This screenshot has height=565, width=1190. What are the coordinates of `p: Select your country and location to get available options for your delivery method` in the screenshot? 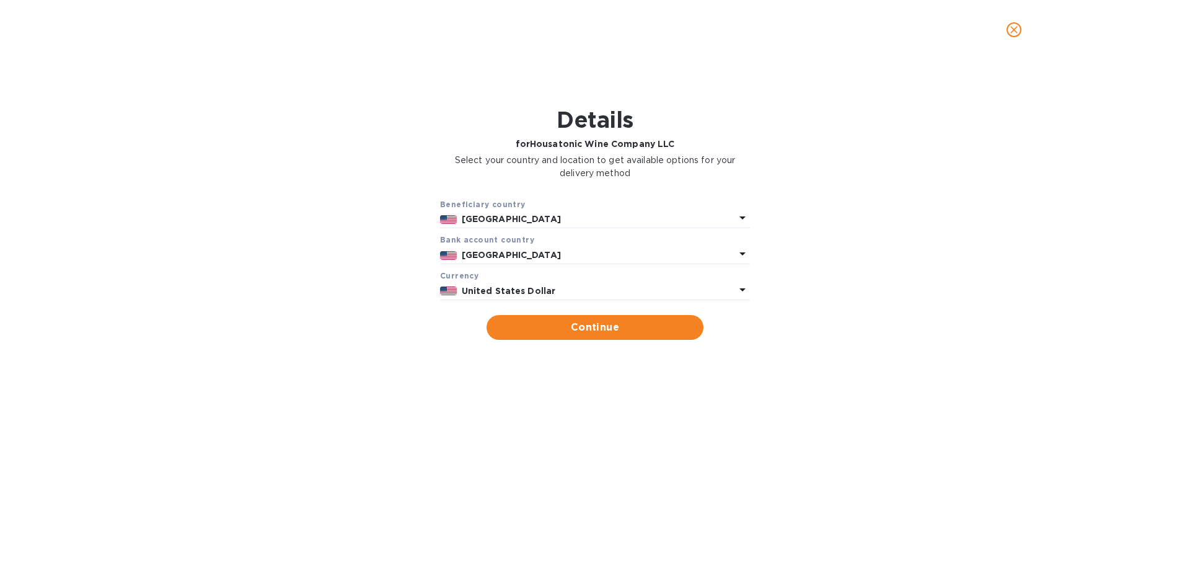 It's located at (595, 167).